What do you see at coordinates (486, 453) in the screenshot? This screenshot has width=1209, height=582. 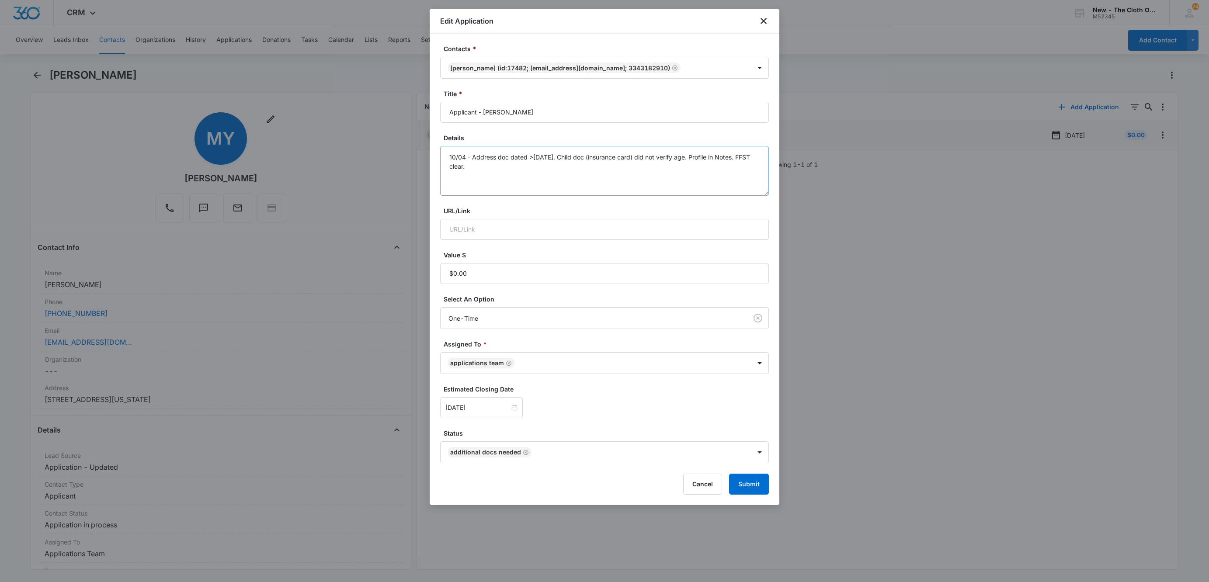 I see `div: Additional Docs Needed` at bounding box center [486, 453].